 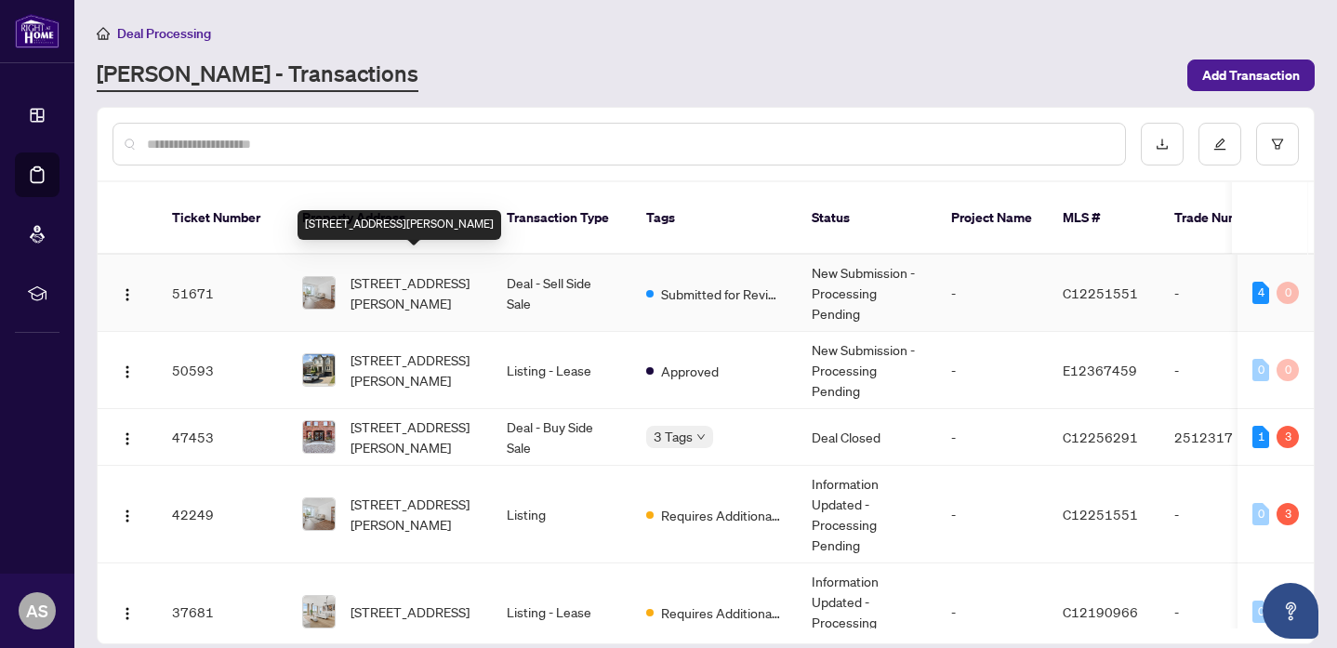 I want to click on span: edit, so click(x=1220, y=144).